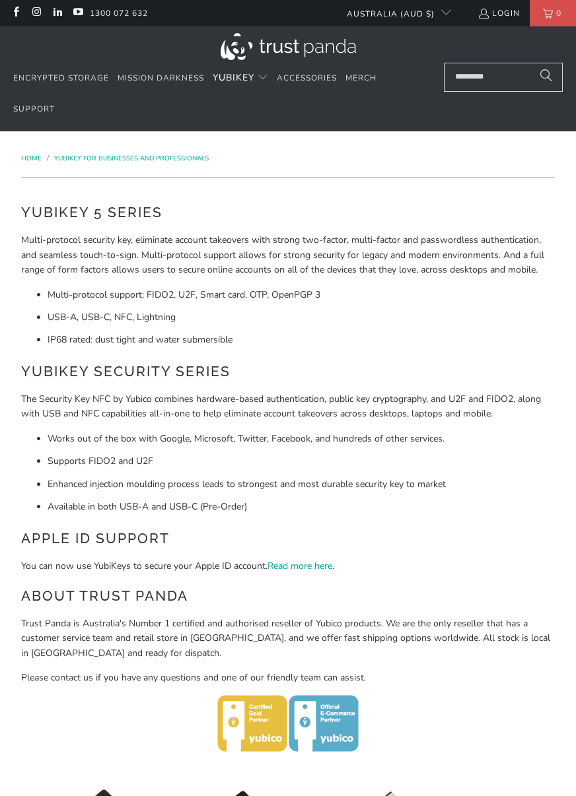 This screenshot has width=576, height=796. I want to click on p: Trust Panda is Australia's Number 1 certified and authorised reseller of Yubico products. We are ..., so click(288, 639).